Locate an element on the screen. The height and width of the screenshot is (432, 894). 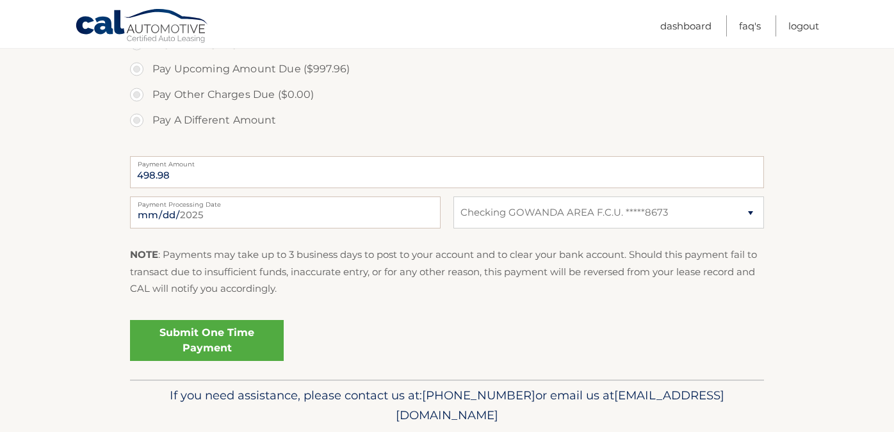
strong: NOTE is located at coordinates (144, 254).